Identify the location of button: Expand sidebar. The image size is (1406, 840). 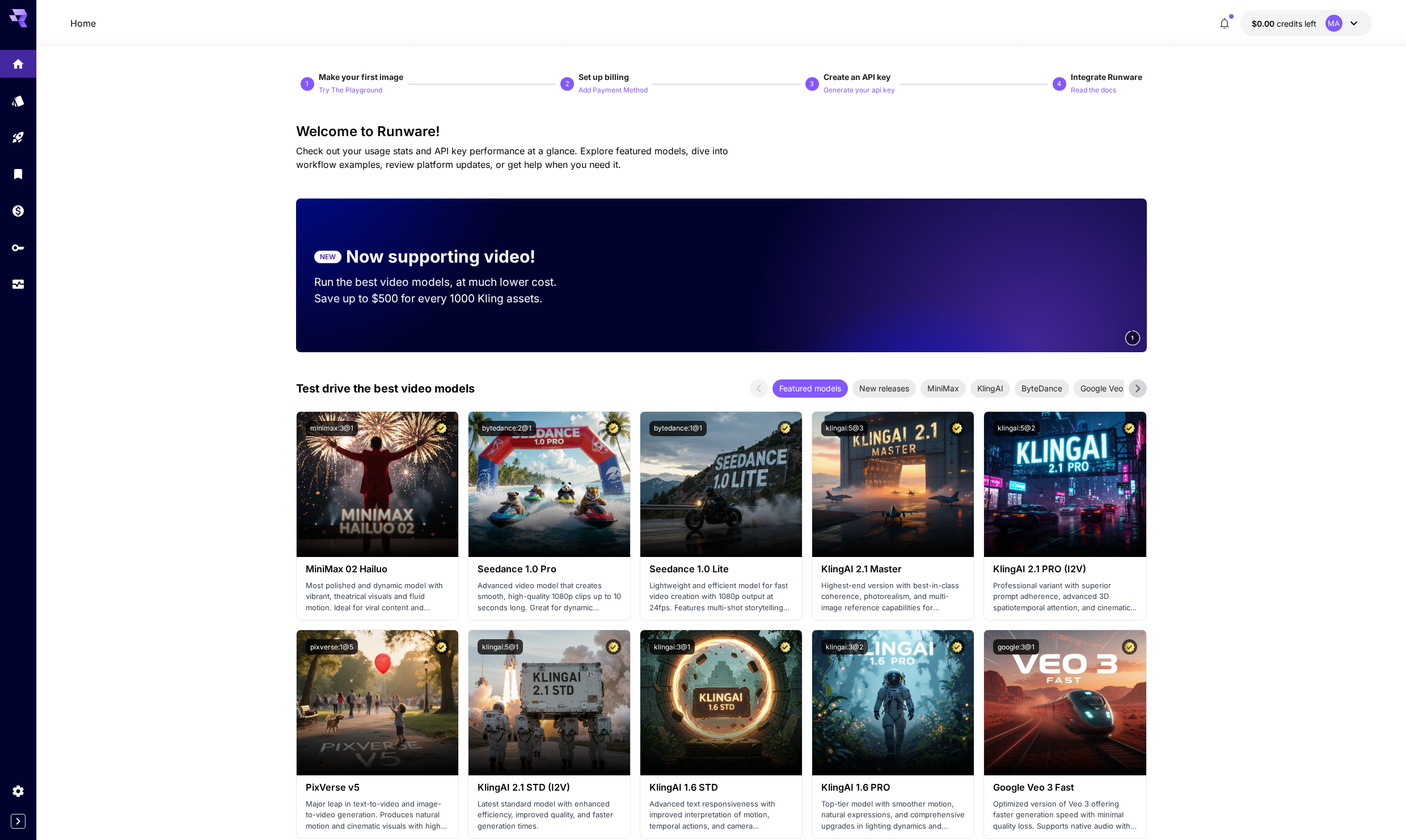
(19, 821).